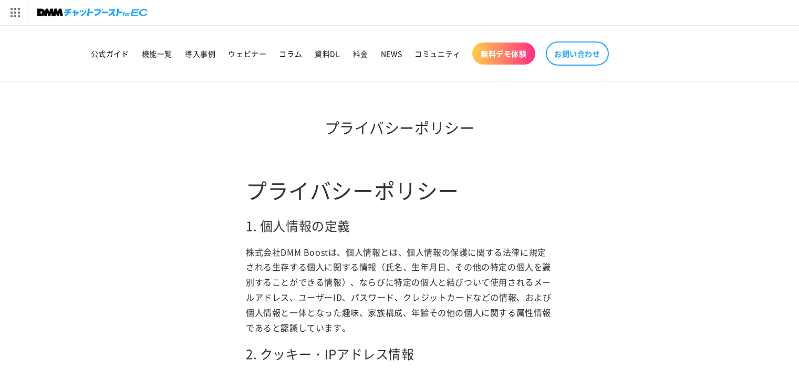 This screenshot has height=369, width=799. I want to click on span: 料金, so click(360, 54).